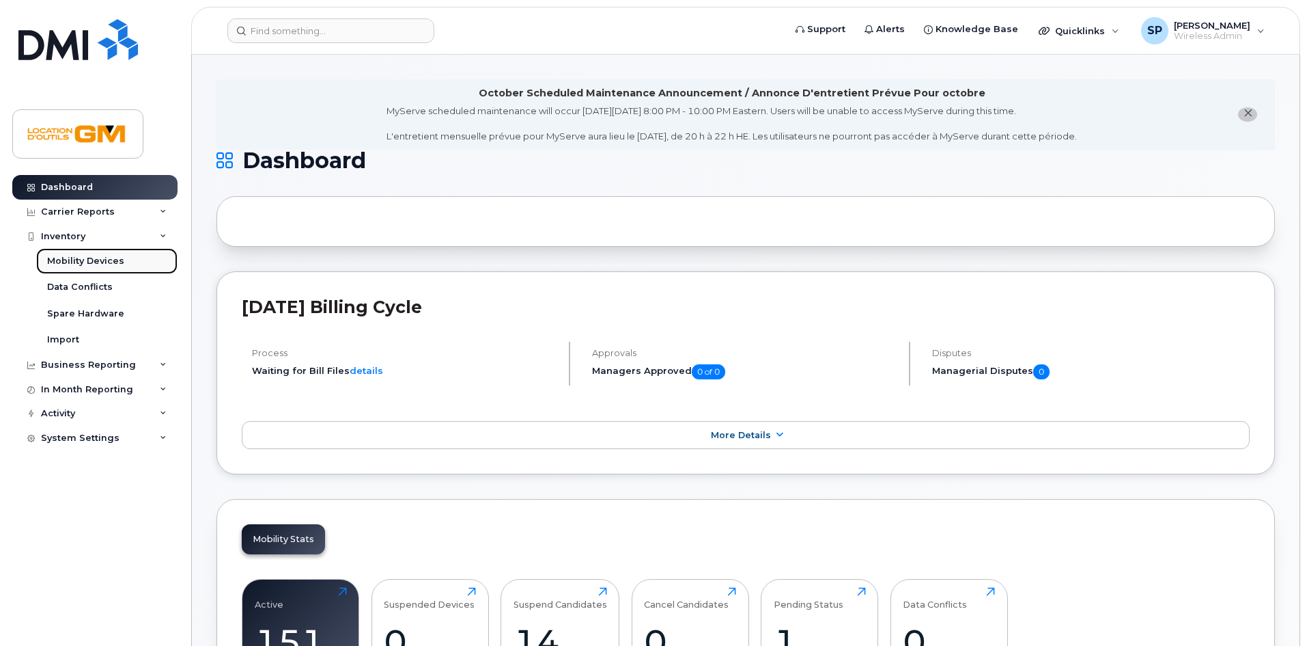 The height and width of the screenshot is (646, 1307). I want to click on span: 0 of 0, so click(708, 372).